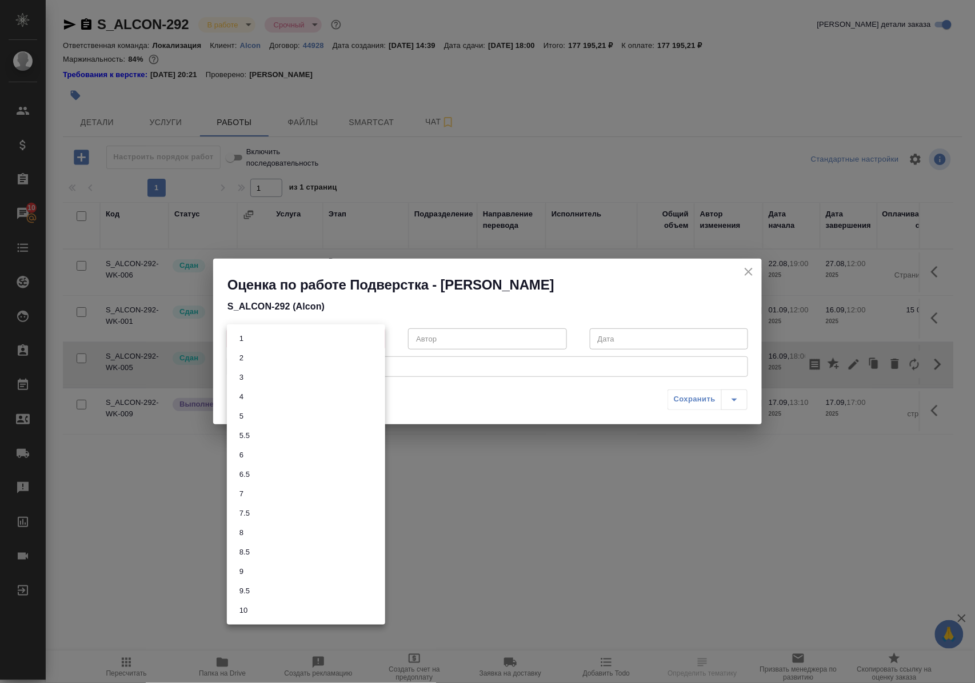  I want to click on button: 10, so click(243, 611).